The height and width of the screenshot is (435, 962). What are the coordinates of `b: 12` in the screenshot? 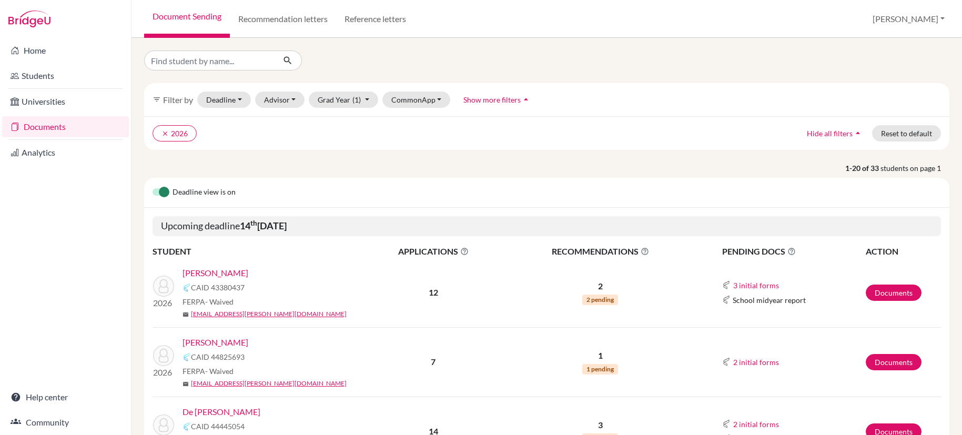 It's located at (433, 292).